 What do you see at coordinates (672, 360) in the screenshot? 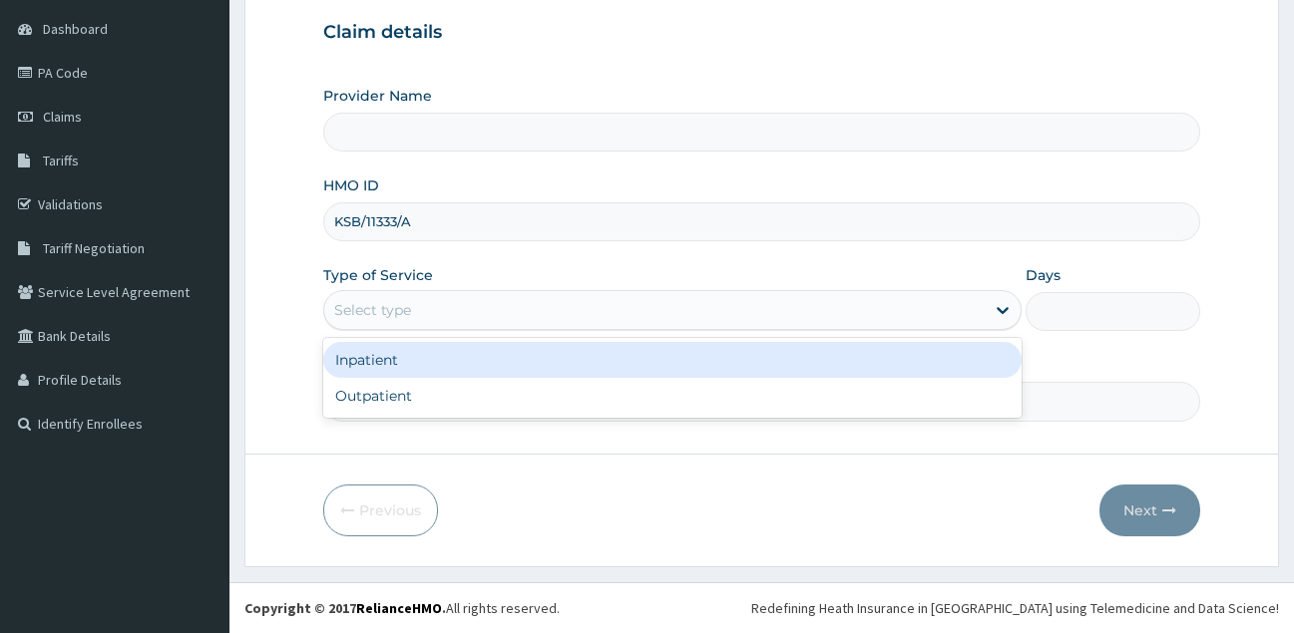
I see `div: Inpatient` at bounding box center [672, 360].